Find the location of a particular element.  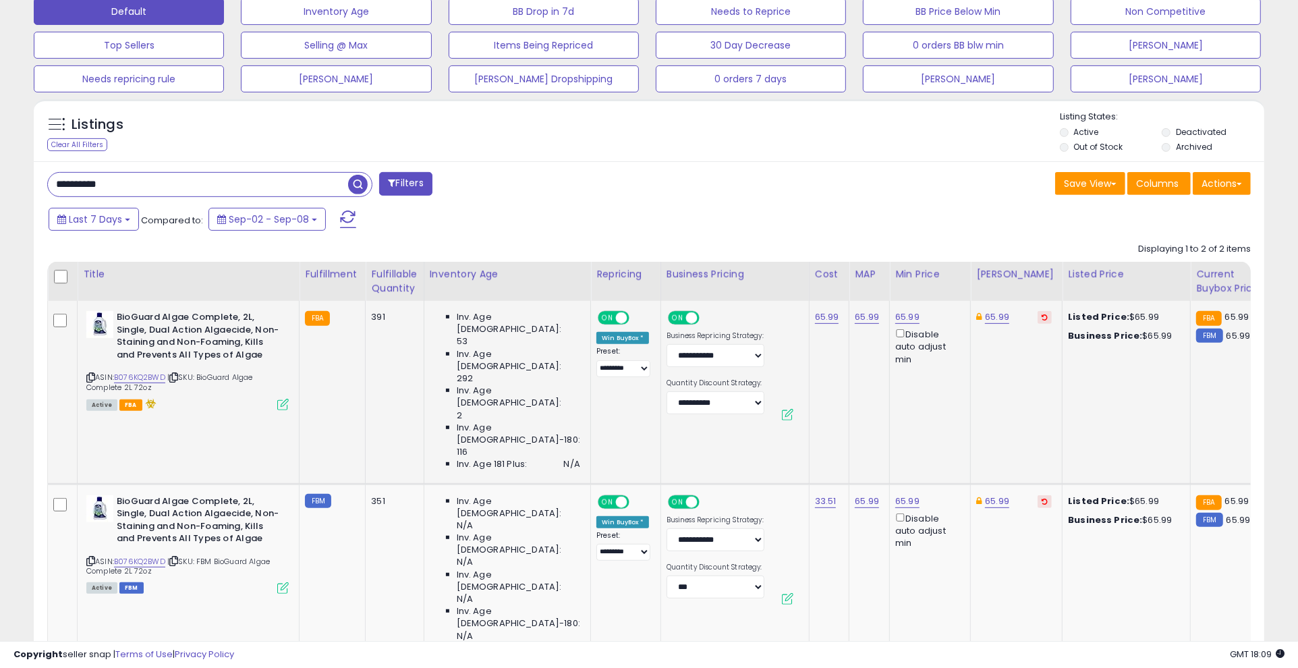

span: 2025-09-16 18:09 GMT is located at coordinates (1257, 654).